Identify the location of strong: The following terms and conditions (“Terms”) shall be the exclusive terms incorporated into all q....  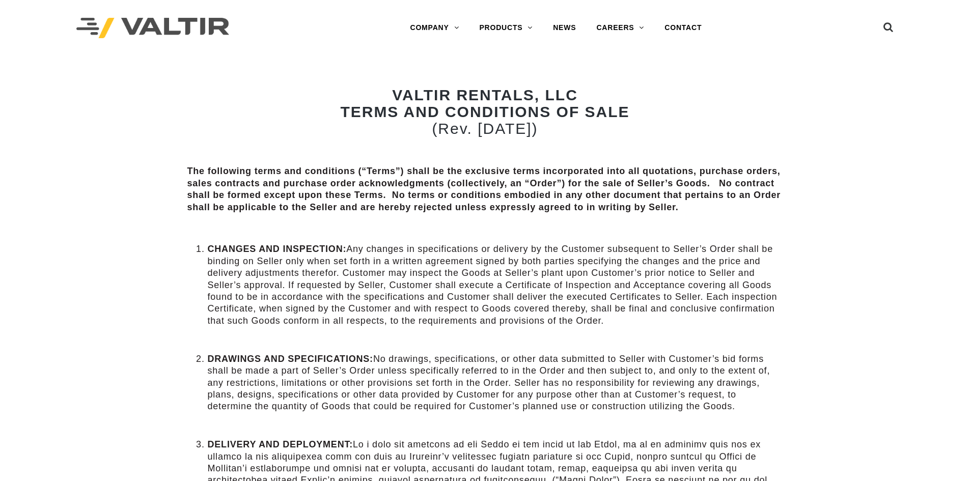
(484, 189).